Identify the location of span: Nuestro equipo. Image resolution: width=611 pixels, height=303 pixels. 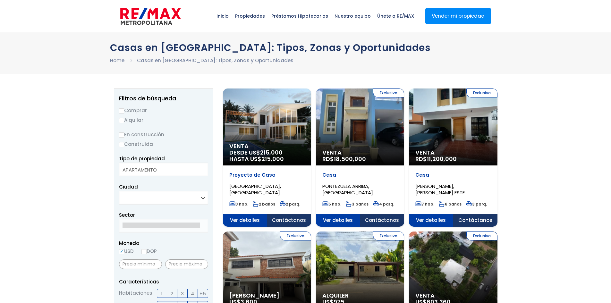
(352, 16).